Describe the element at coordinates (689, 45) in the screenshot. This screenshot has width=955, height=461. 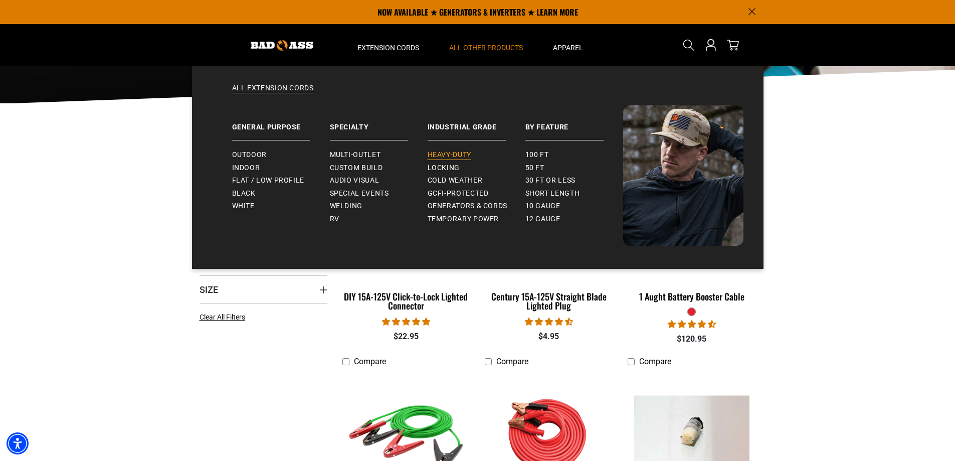
I see `summary: Search` at that location.